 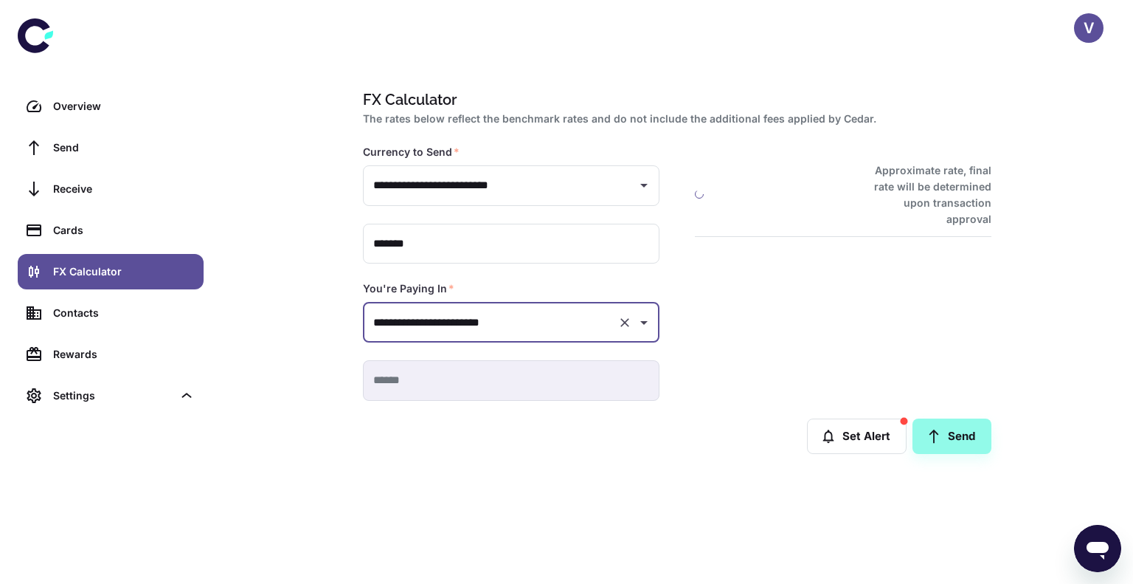 I want to click on a: Cards, so click(x=111, y=230).